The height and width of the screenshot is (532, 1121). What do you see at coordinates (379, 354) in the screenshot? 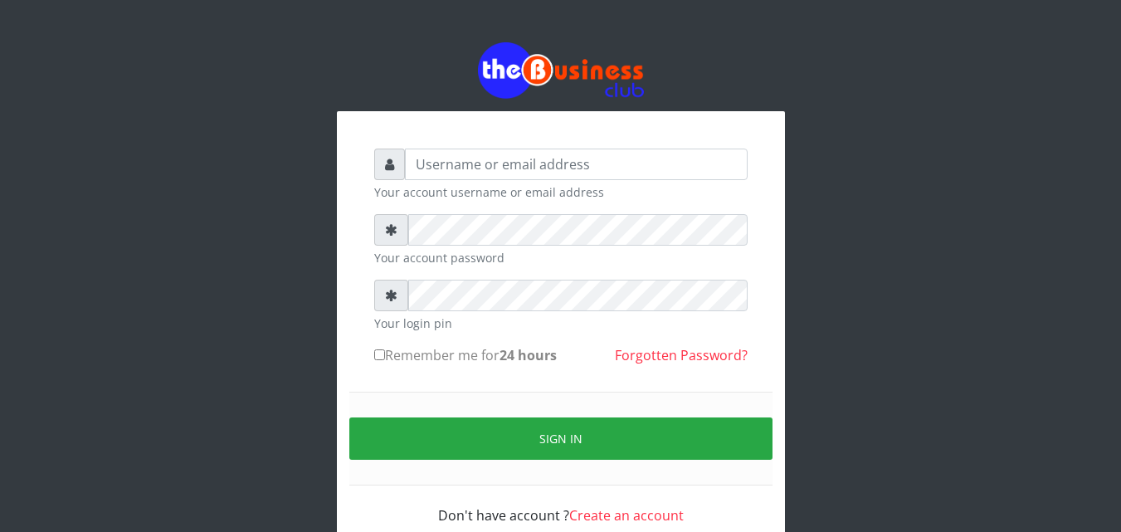
I see `input: Remember me for24 hours` at bounding box center [379, 354].